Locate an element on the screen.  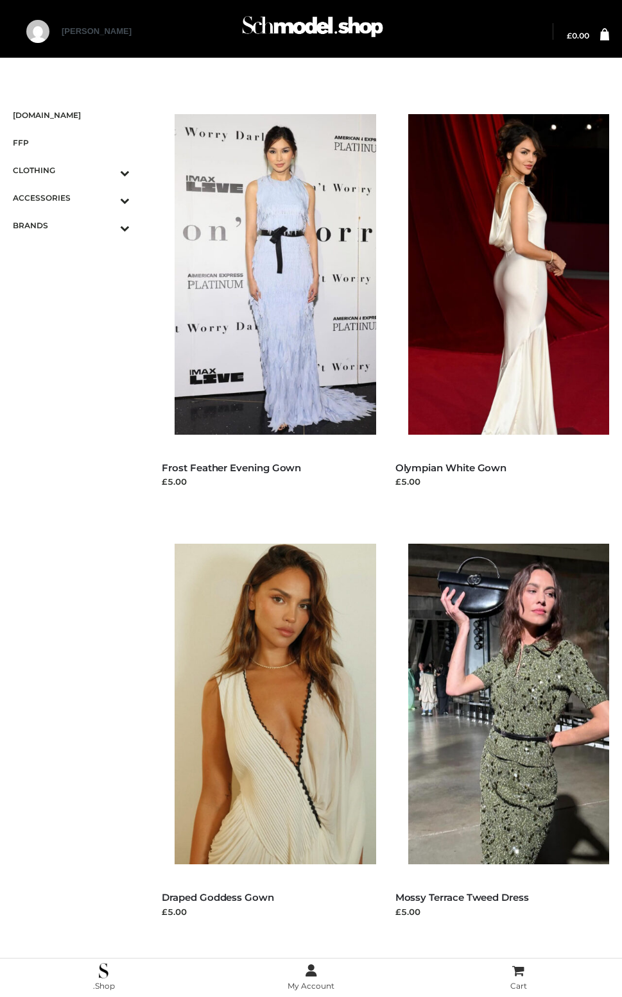
a: Mossy Terrace Tweed Dress is located at coordinates (462, 897).